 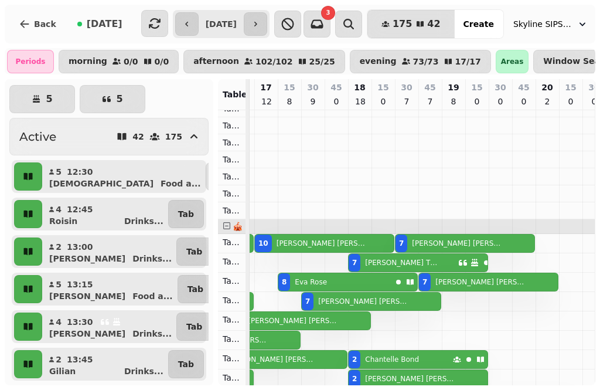 I want to click on p: 25 / 25, so click(x=322, y=62).